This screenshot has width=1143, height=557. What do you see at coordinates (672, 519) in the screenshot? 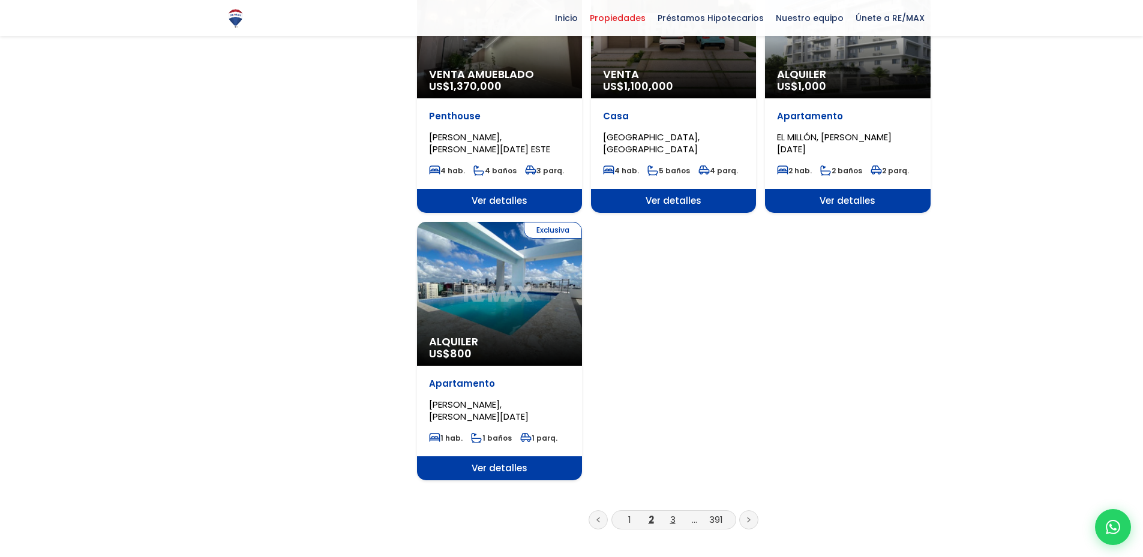
I see `a: 3` at bounding box center [672, 519].